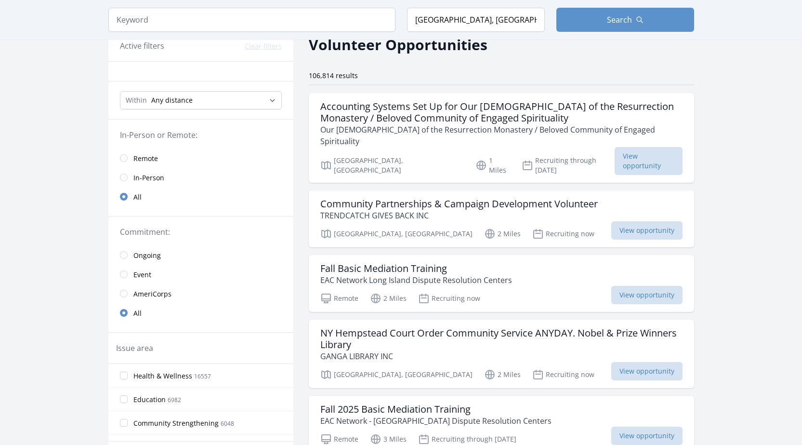 This screenshot has height=445, width=802. Describe the element at coordinates (202, 376) in the screenshot. I see `span: 16557` at that location.